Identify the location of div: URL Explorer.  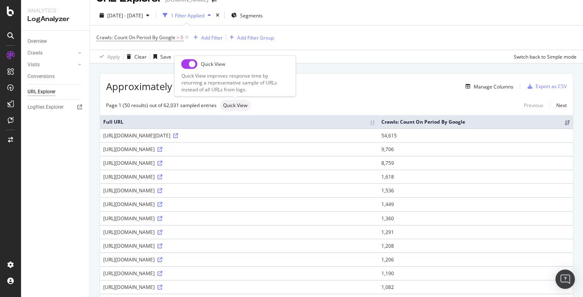
(41, 92).